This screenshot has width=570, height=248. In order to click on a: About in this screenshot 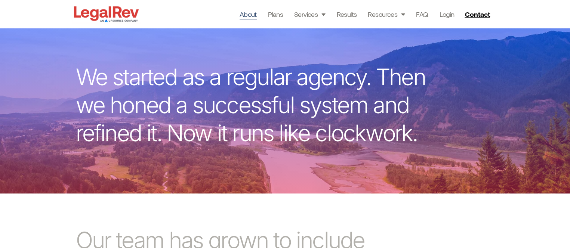, I will do `click(248, 14)`.